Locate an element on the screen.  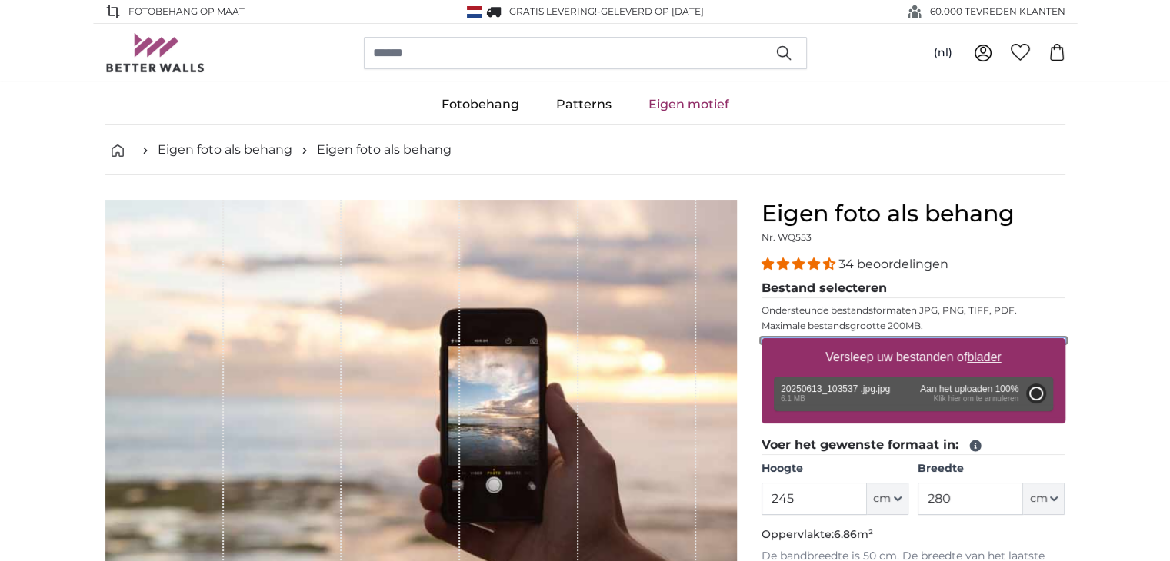
legend: Bestand selecteren is located at coordinates (913, 288).